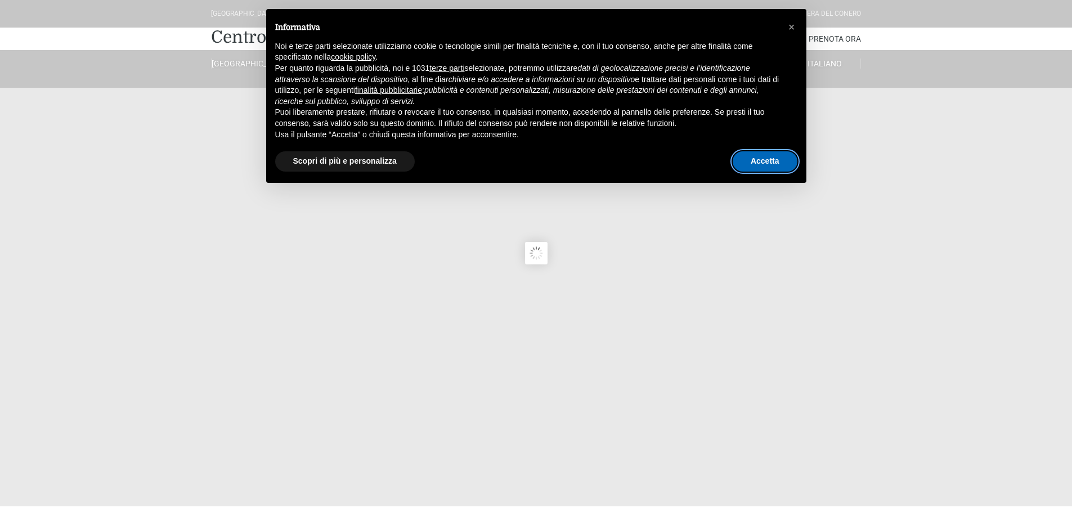 This screenshot has width=1072, height=517. Describe the element at coordinates (512, 74) in the screenshot. I see `em: dati di geolocalizzazione precisi e l’identificazione attraverso la scansione del dispositivo` at that location.